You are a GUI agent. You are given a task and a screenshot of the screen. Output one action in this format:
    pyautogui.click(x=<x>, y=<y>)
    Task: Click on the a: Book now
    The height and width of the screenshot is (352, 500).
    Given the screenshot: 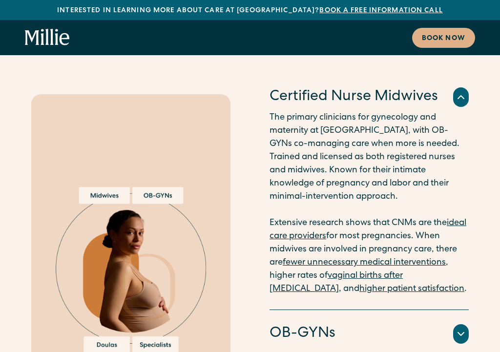 What is the action you would take?
    pyautogui.click(x=444, y=38)
    